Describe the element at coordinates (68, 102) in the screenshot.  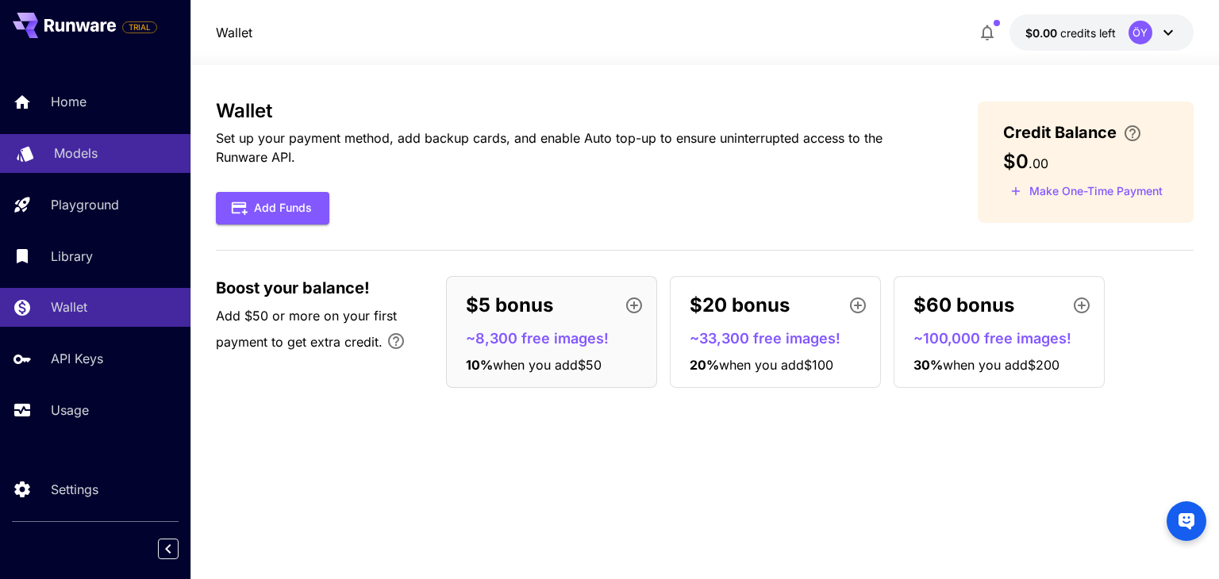
I see `p: Home` at that location.